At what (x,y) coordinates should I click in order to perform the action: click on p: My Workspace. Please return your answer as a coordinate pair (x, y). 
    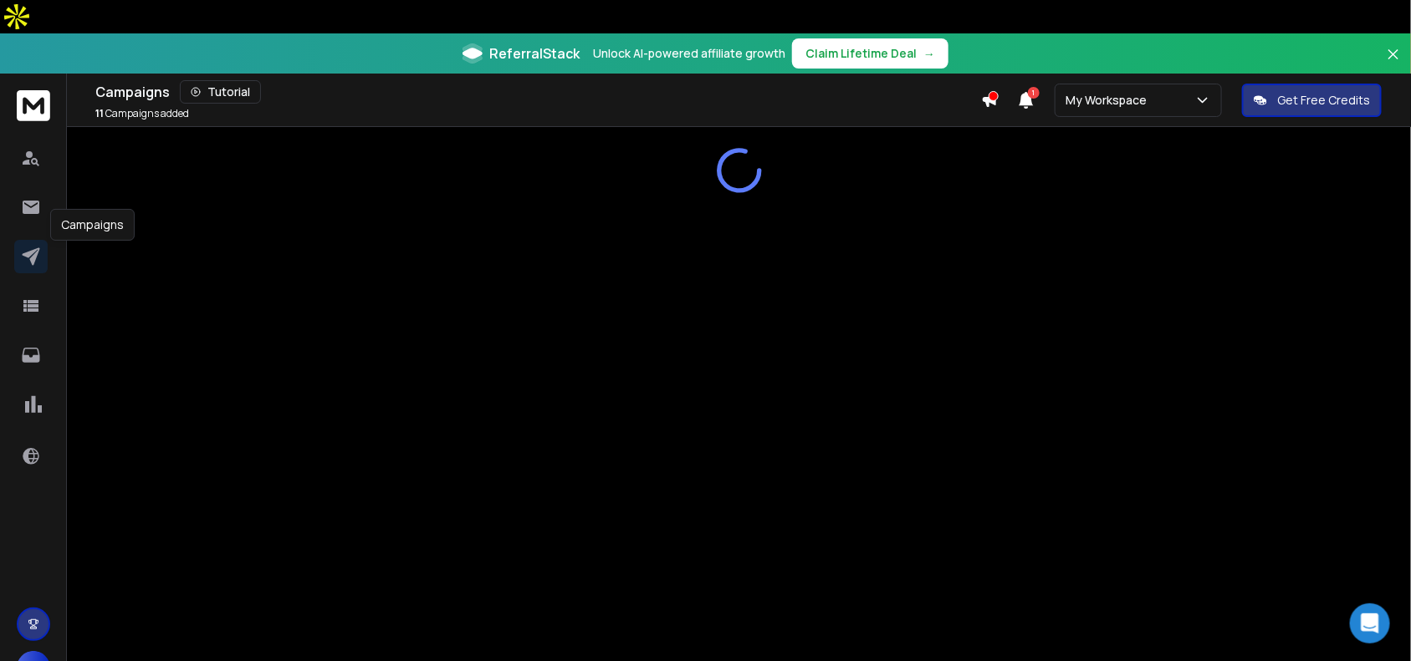
    Looking at the image, I should click on (1109, 100).